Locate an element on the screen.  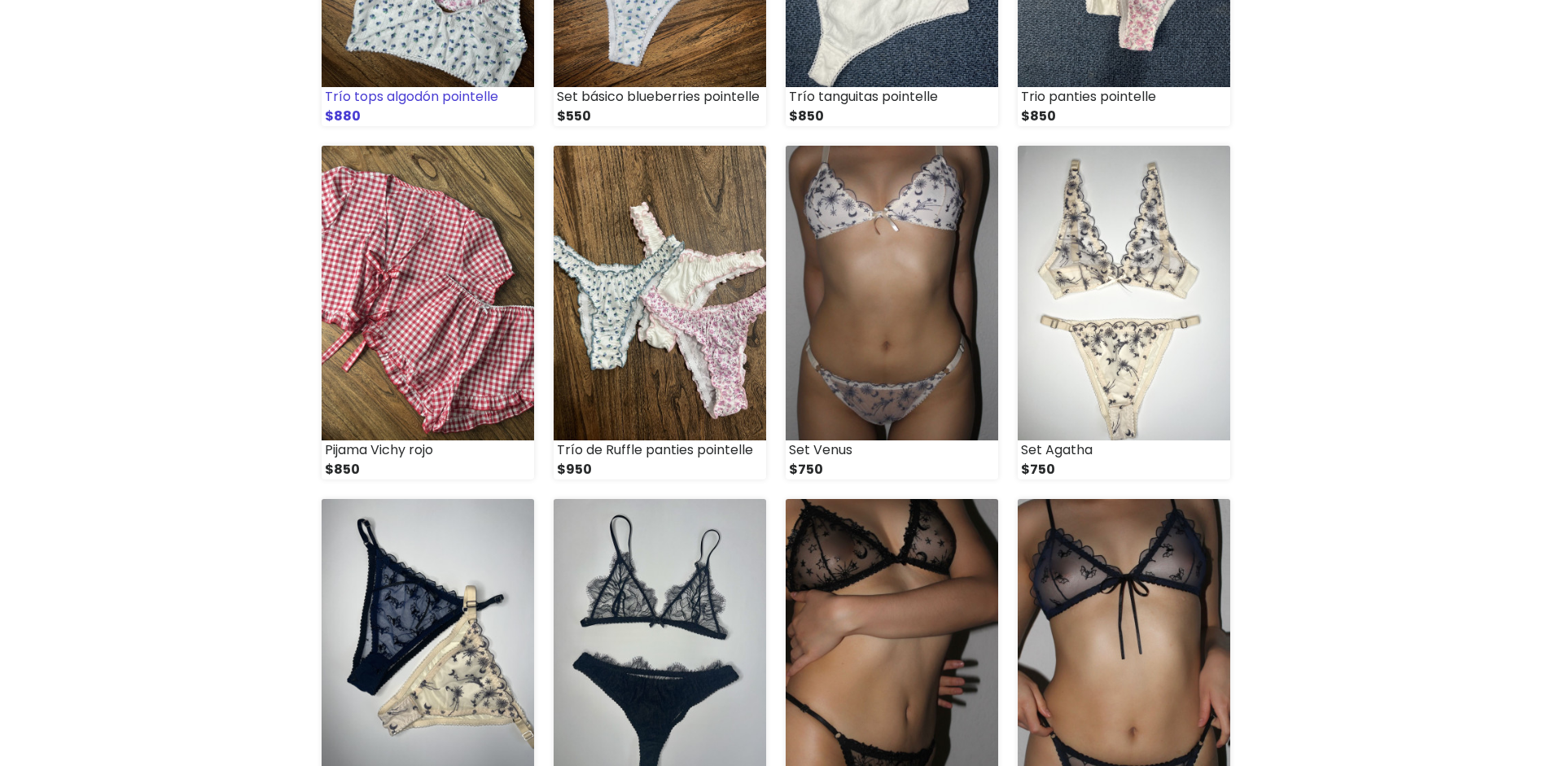
div: Pijama Vichy rojo is located at coordinates (427, 450).